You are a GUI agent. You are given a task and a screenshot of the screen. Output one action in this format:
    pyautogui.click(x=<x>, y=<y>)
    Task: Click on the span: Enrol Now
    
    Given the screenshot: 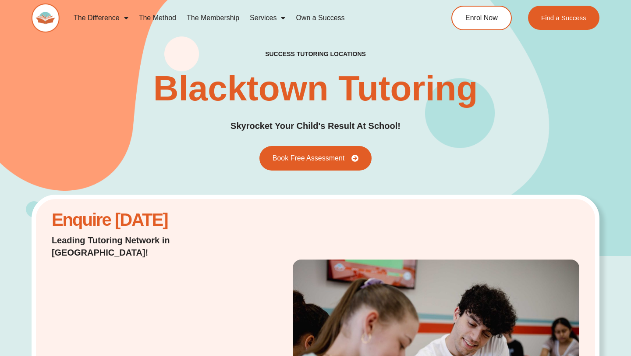 What is the action you would take?
    pyautogui.click(x=482, y=18)
    